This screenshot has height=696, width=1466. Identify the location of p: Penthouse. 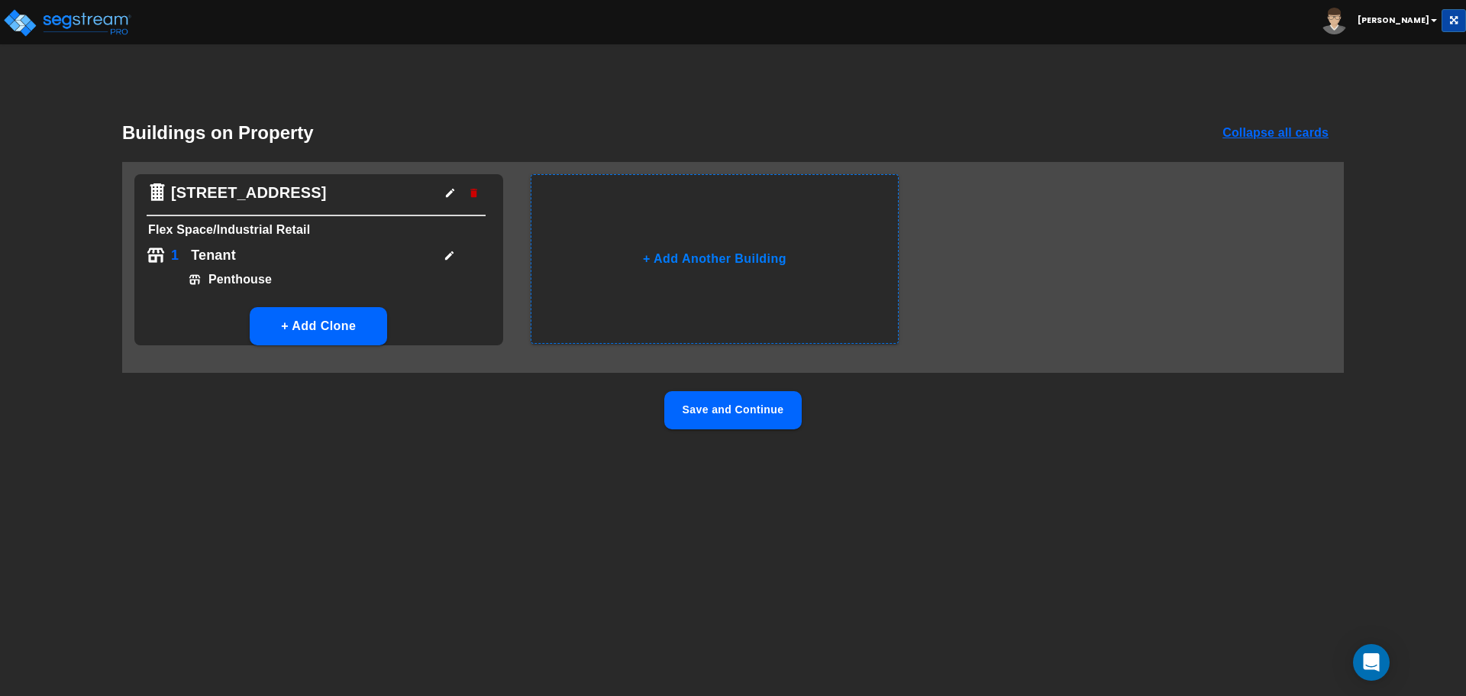
(236, 280).